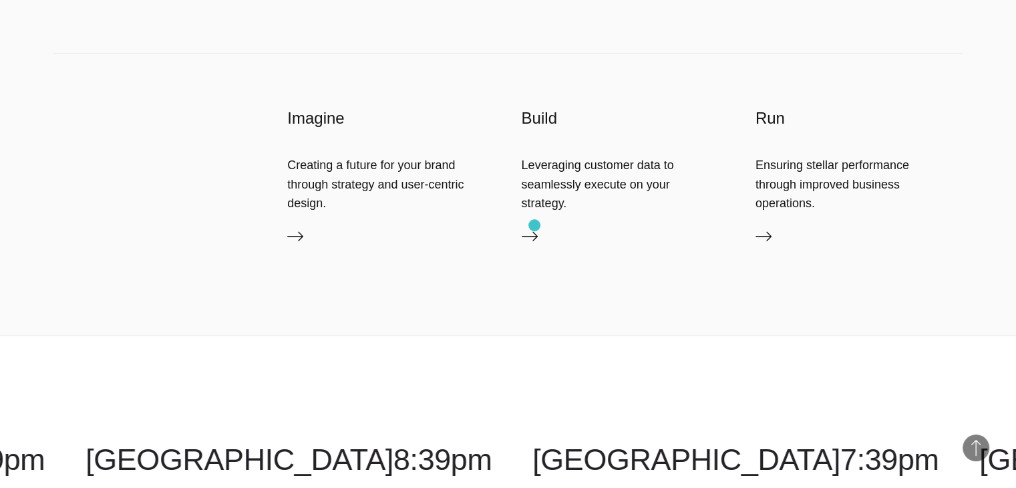  Describe the element at coordinates (859, 184) in the screenshot. I see `div: Ensuring stellar performance through improved business operations.` at that location.